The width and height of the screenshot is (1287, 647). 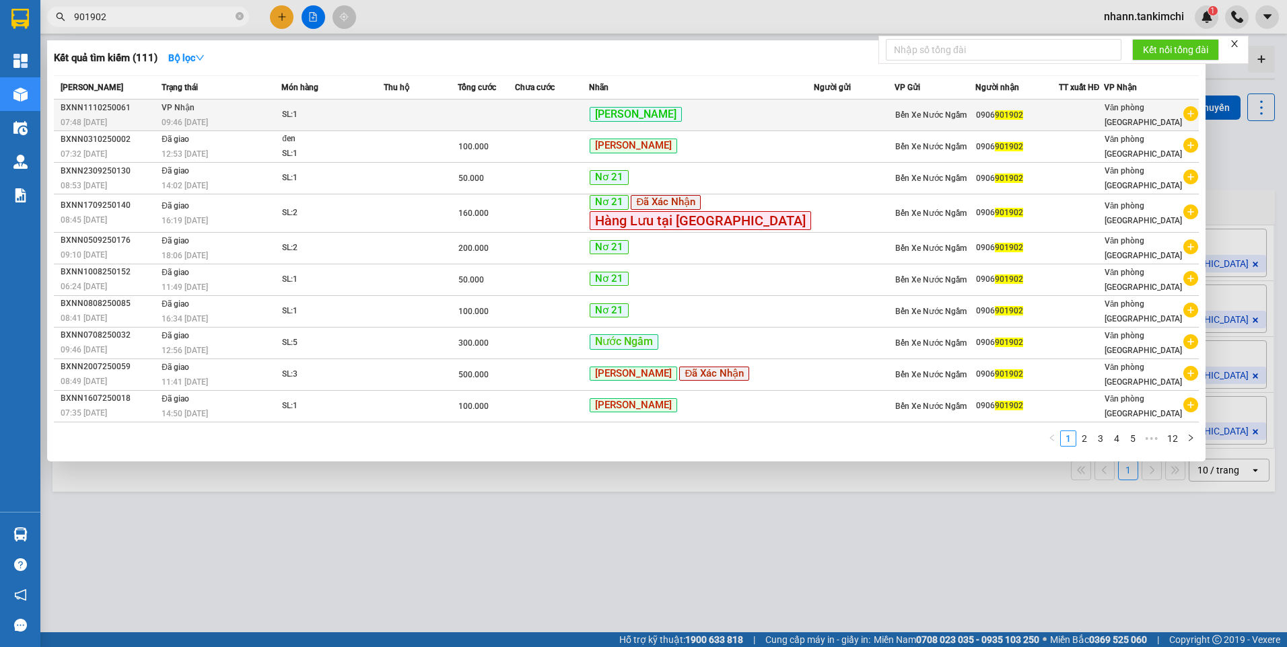 What do you see at coordinates (20, 565) in the screenshot?
I see `span: question-circle` at bounding box center [20, 565].